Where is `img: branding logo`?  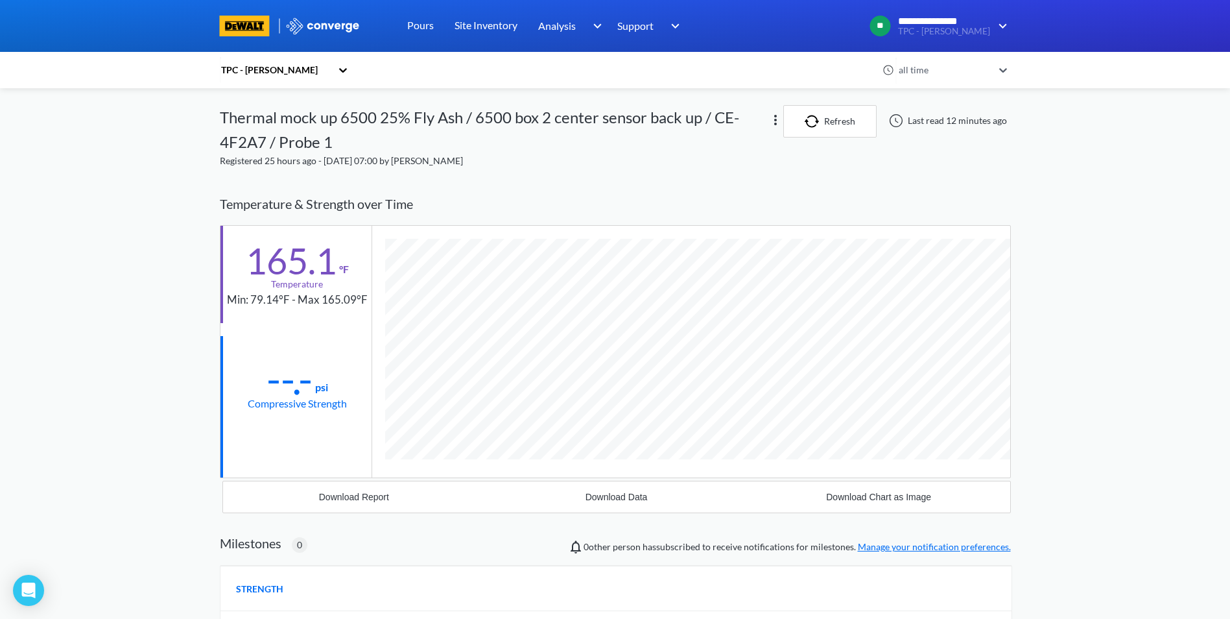 img: branding logo is located at coordinates (244, 26).